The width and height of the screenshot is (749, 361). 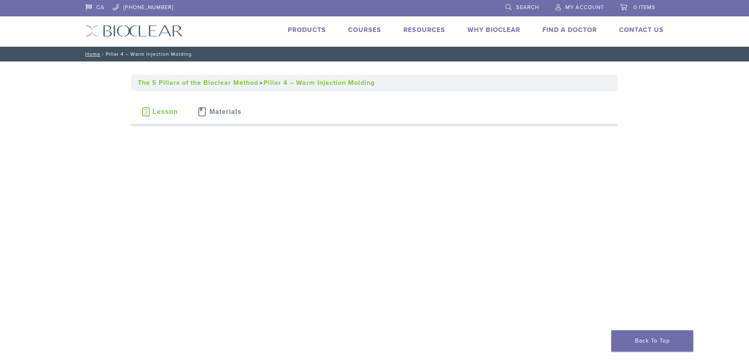 What do you see at coordinates (641, 30) in the screenshot?
I see `a: Contact Us` at bounding box center [641, 30].